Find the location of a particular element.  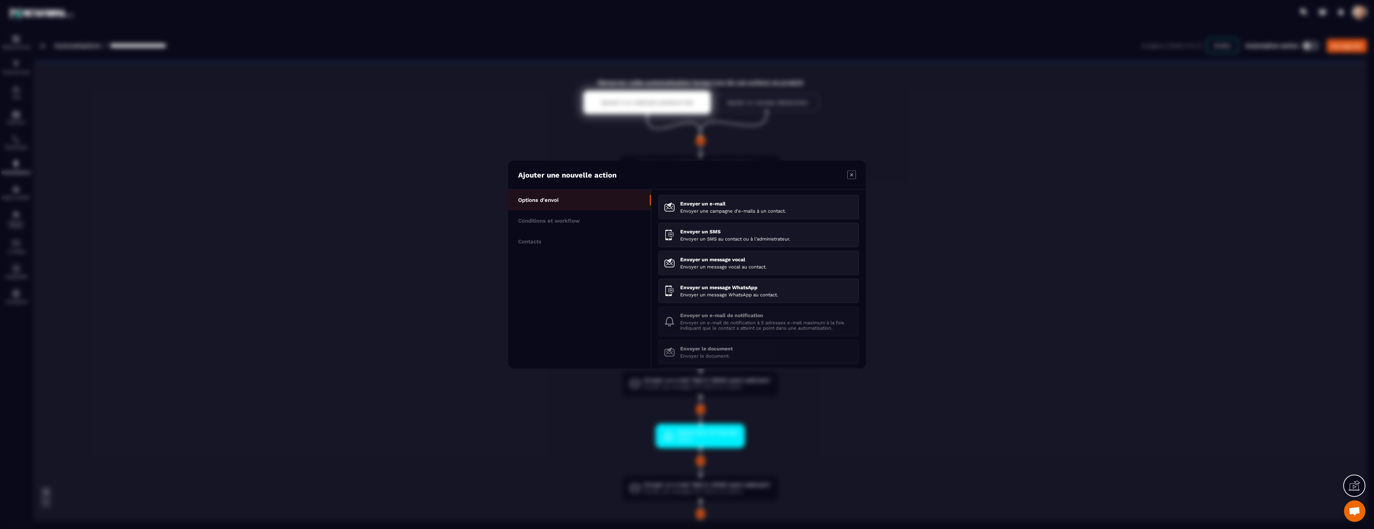

img: sendEmail.svg is located at coordinates (669, 207).